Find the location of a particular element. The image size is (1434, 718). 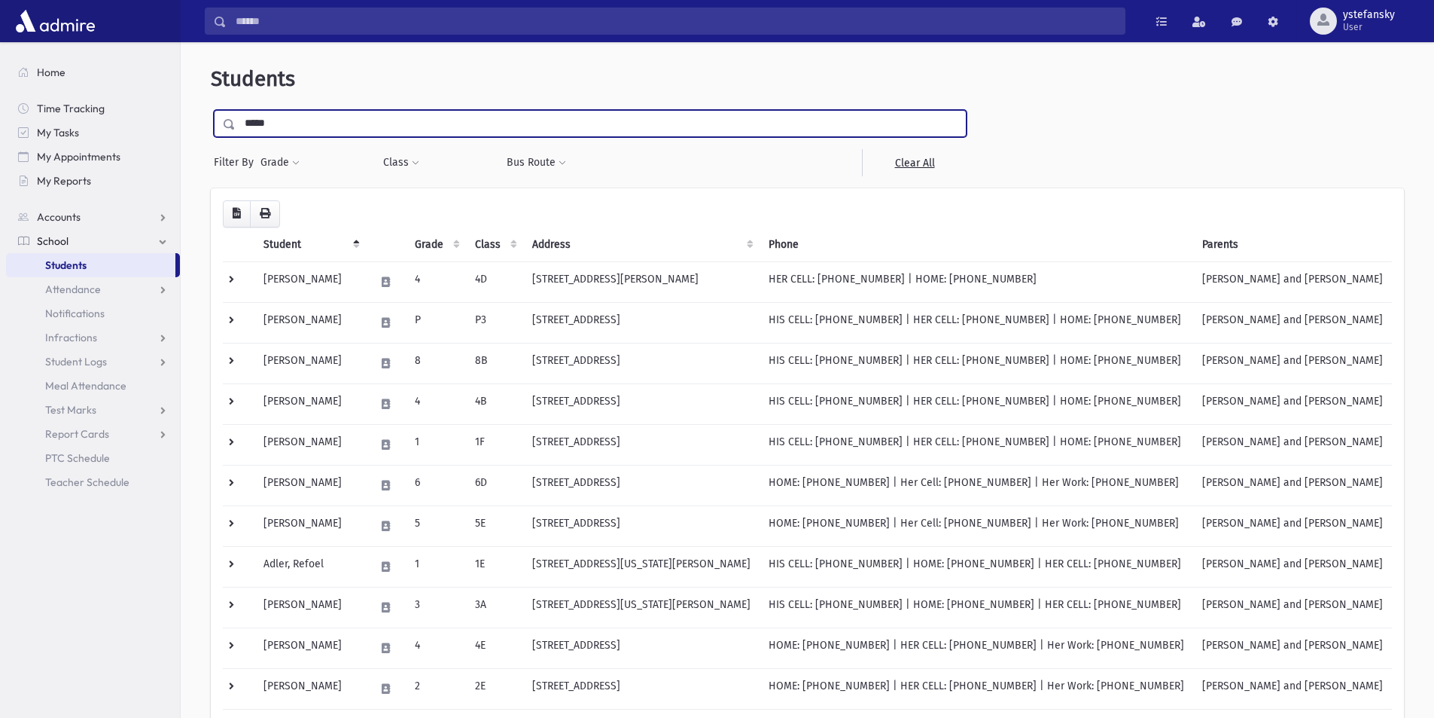

span: Teacher Schedule is located at coordinates (87, 482).